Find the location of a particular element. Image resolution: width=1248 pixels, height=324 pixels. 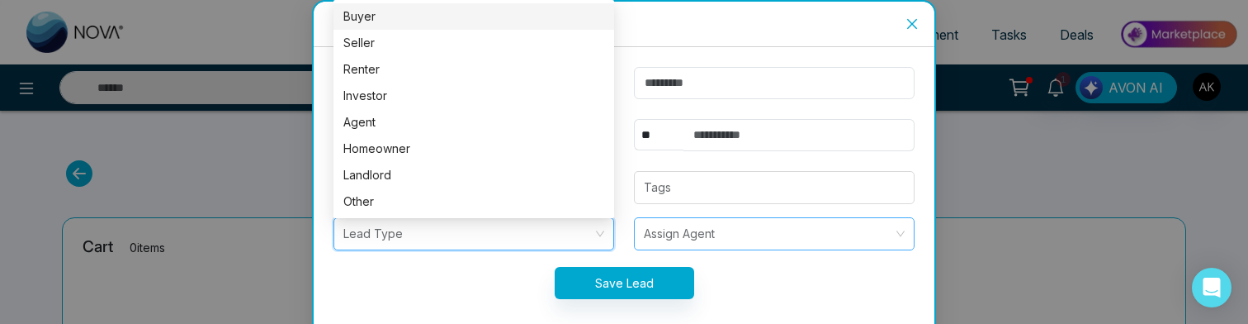

button: Save Lead is located at coordinates (624, 282).